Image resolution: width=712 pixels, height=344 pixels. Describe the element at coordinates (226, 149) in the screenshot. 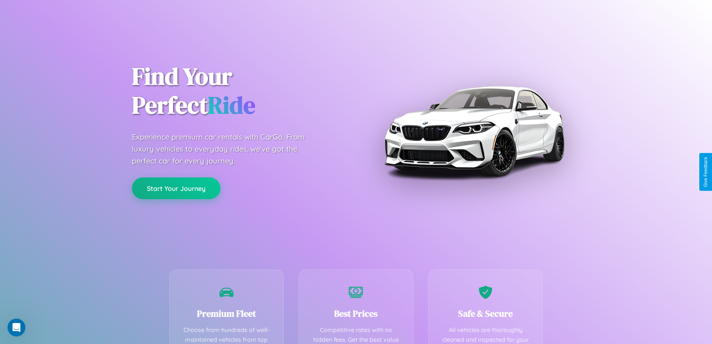

I see `p: Experience premium car rentals with CarGo. From luxury vehicles to everyday rides, we've got the ...` at that location.